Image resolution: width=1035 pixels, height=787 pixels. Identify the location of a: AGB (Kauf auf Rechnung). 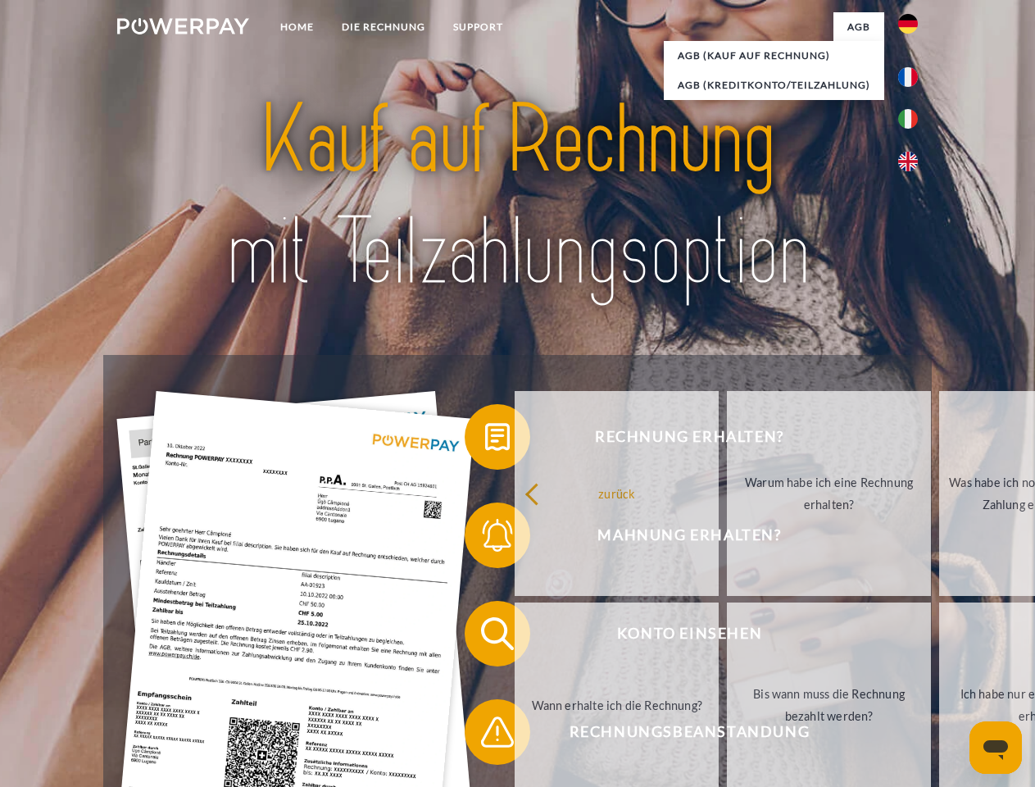
(774, 56).